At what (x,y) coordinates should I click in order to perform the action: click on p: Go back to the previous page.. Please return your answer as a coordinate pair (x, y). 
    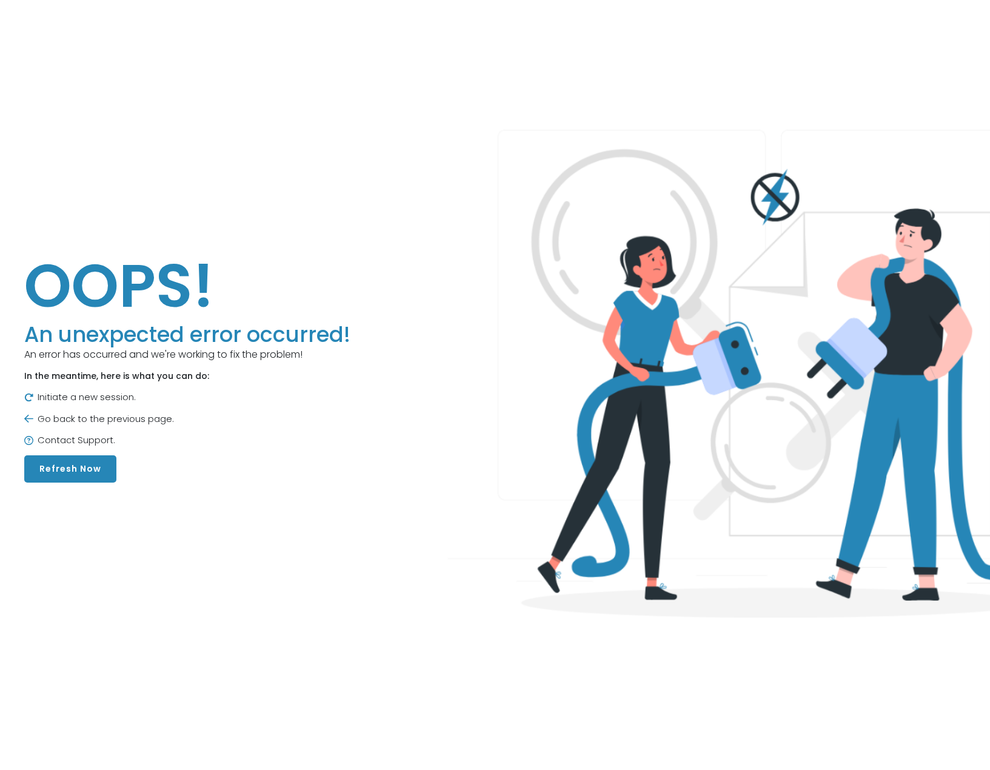
    Looking at the image, I should click on (187, 419).